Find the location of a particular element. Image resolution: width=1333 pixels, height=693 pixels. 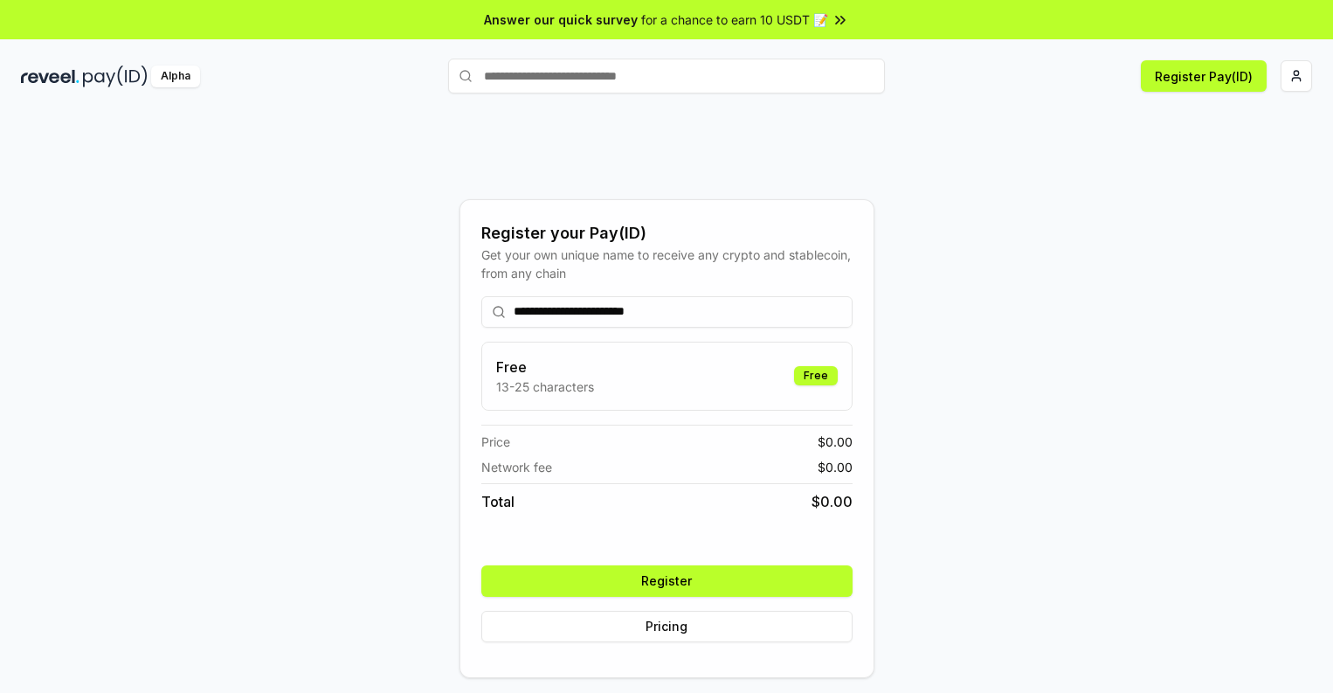

div: Register your Pay(ID) is located at coordinates (667, 233).